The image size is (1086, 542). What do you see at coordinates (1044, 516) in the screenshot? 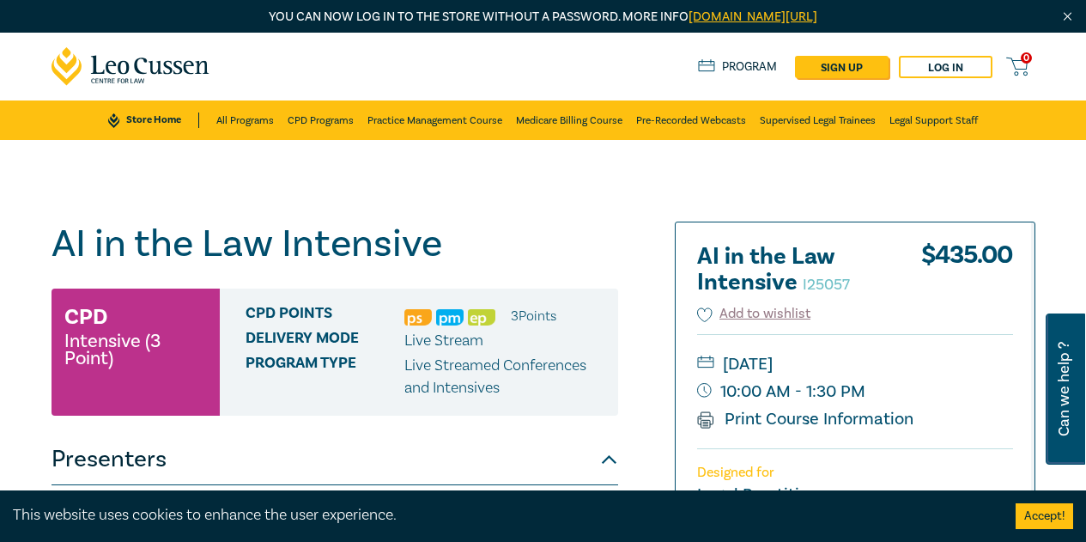
I see `button: Accept cookies` at bounding box center [1044, 516].